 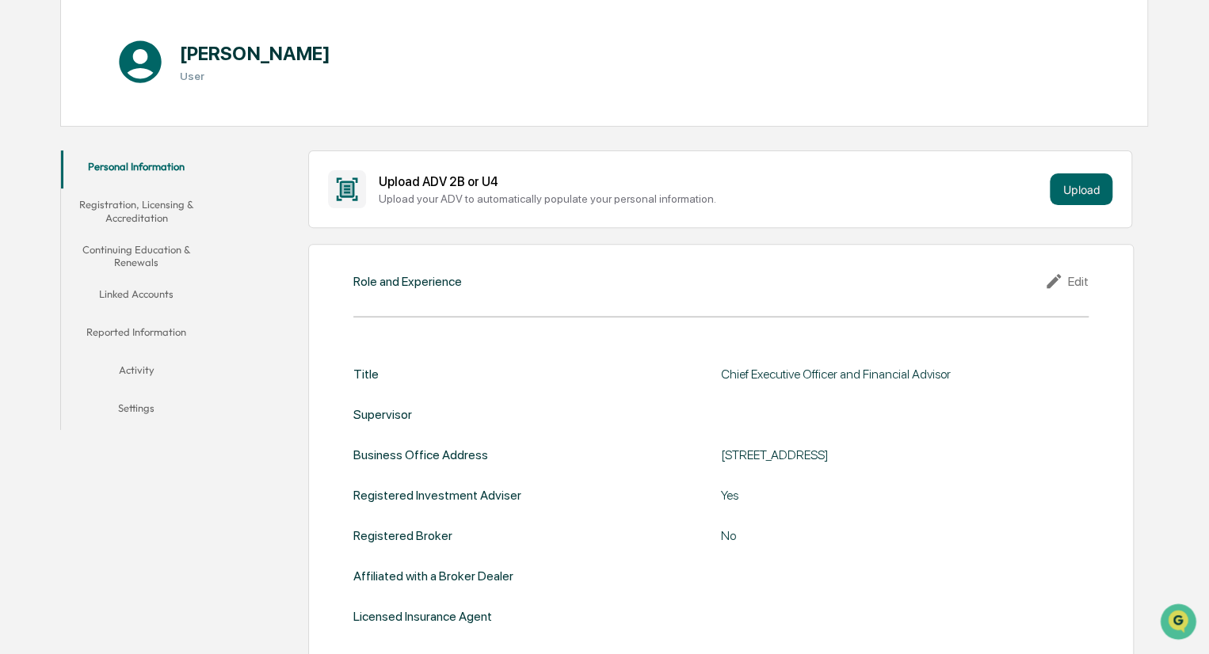 What do you see at coordinates (163, 208) in the screenshot?
I see `span: Attestations` at bounding box center [163, 208].